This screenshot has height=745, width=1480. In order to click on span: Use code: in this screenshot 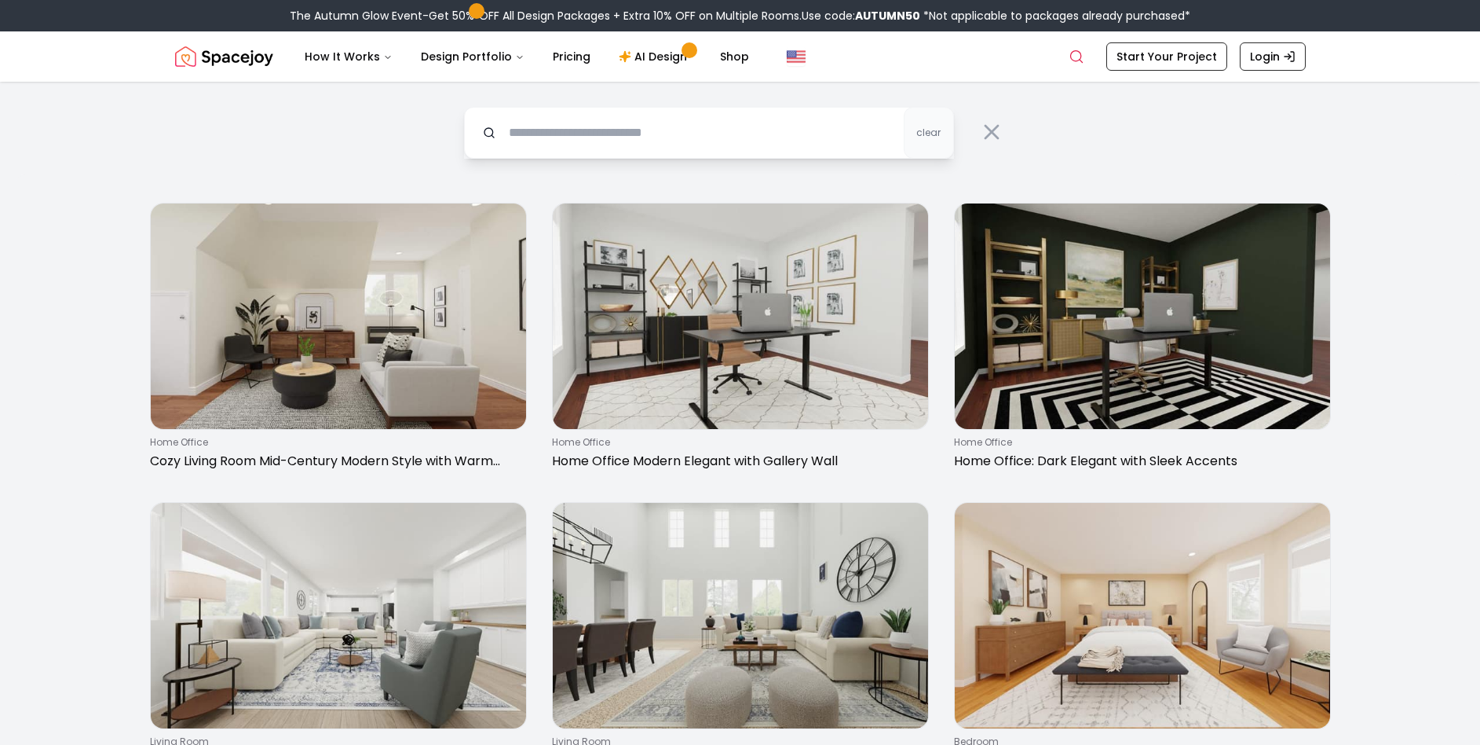, I will do `click(861, 16)`.